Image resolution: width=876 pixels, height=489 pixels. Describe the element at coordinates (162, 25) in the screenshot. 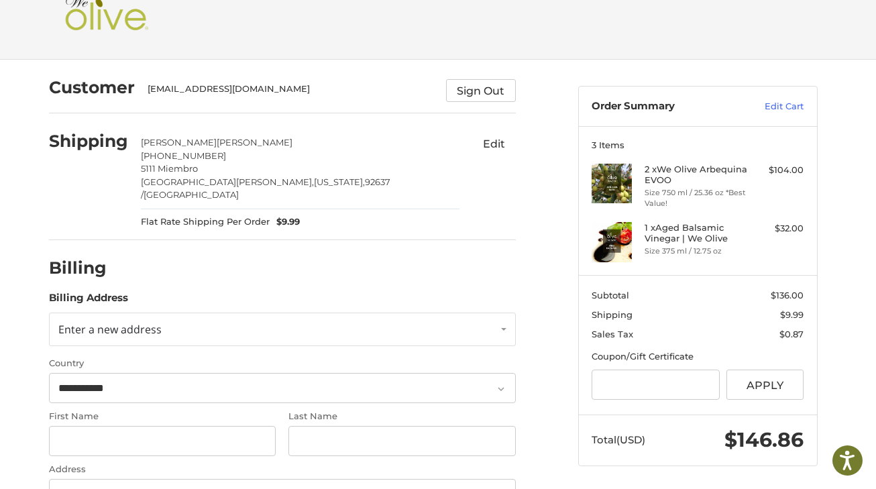

I see `button: Open LiveChat chat widget` at that location.